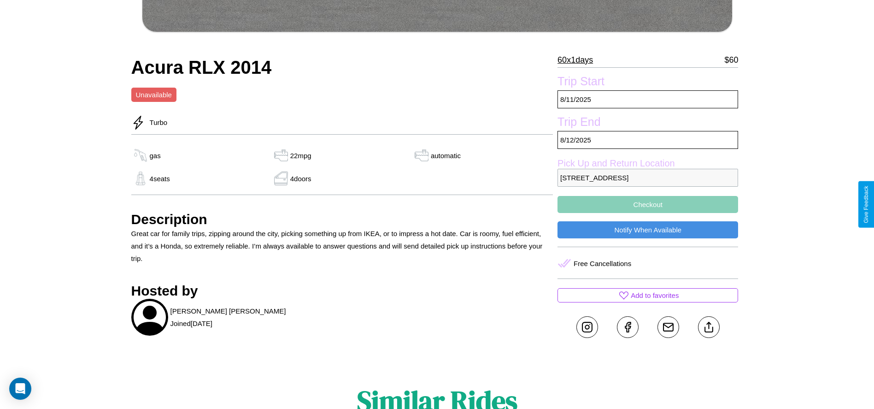 This screenshot has width=874, height=409. I want to click on div: Give Feedback, so click(867, 204).